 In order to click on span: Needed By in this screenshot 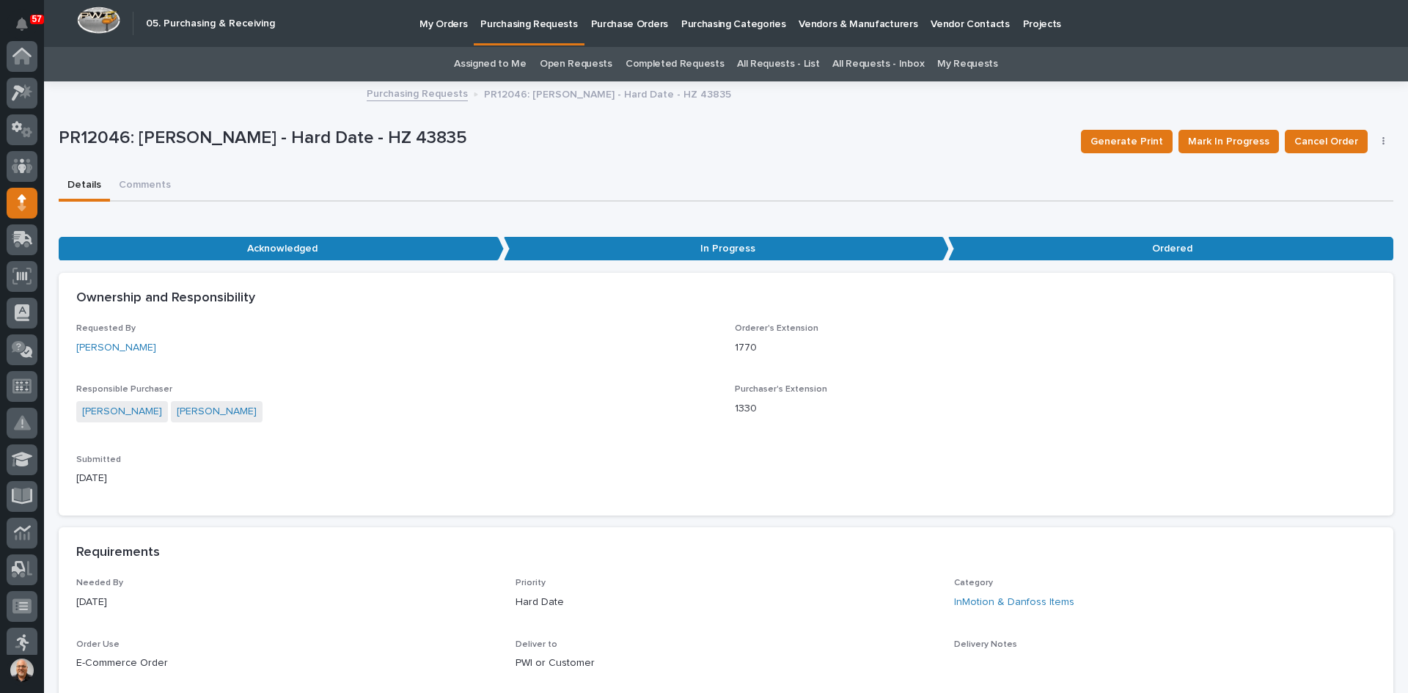, I will do `click(100, 583)`.